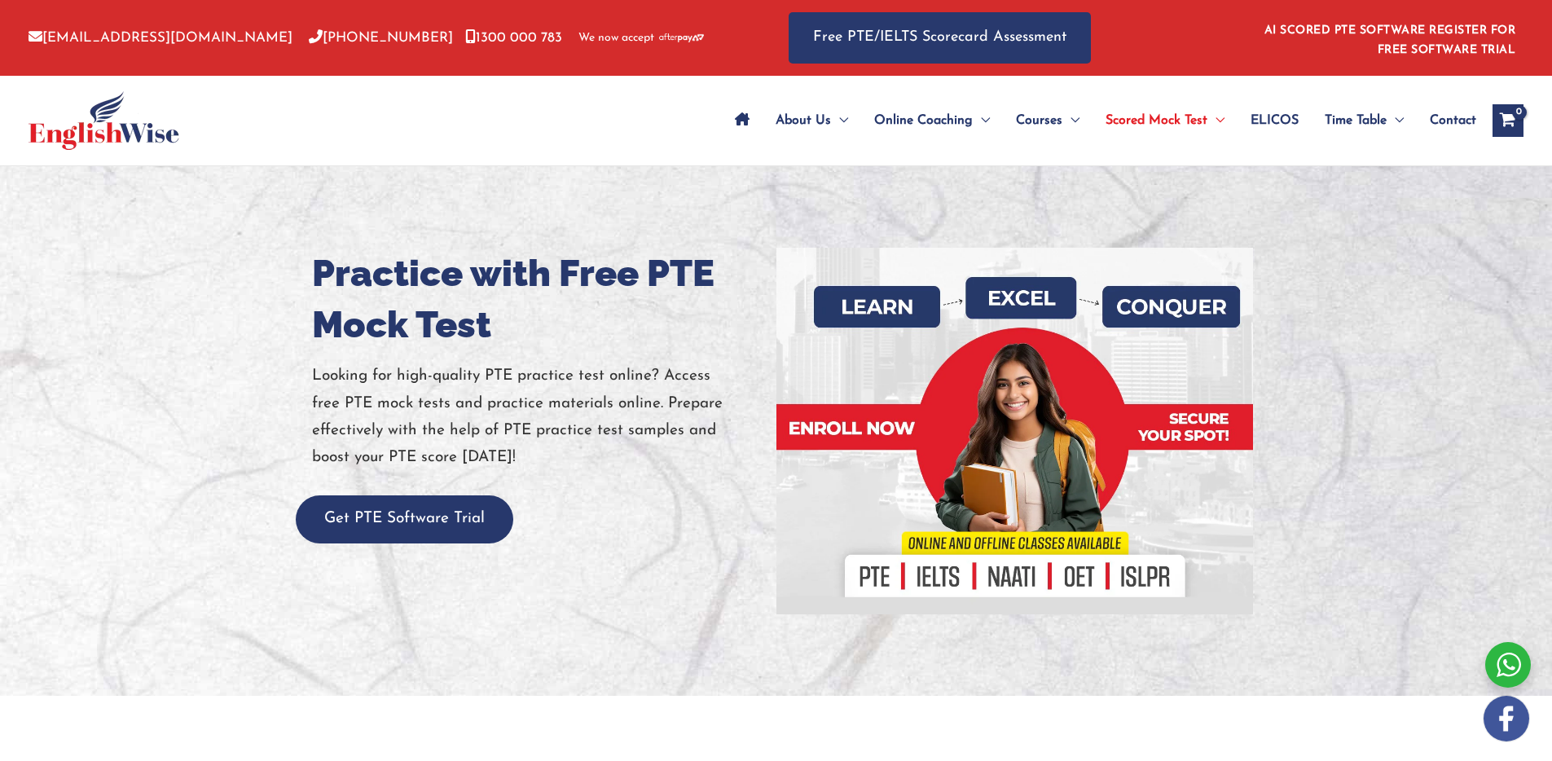 This screenshot has height=761, width=1552. I want to click on a: Get PTE Software Trial, so click(404, 518).